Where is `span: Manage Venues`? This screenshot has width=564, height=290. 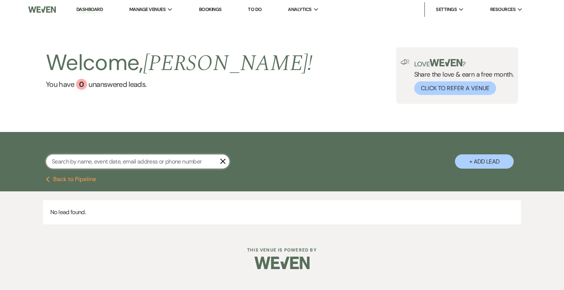
span: Manage Venues is located at coordinates (147, 10).